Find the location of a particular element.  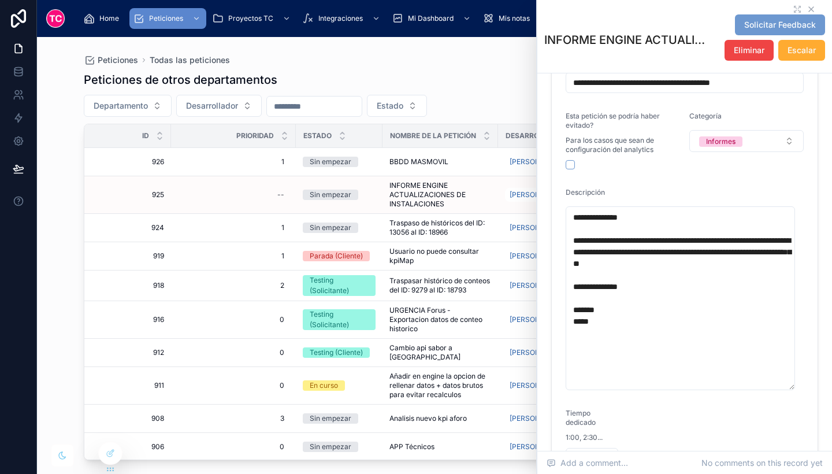

span: Departamento is located at coordinates (121, 106).